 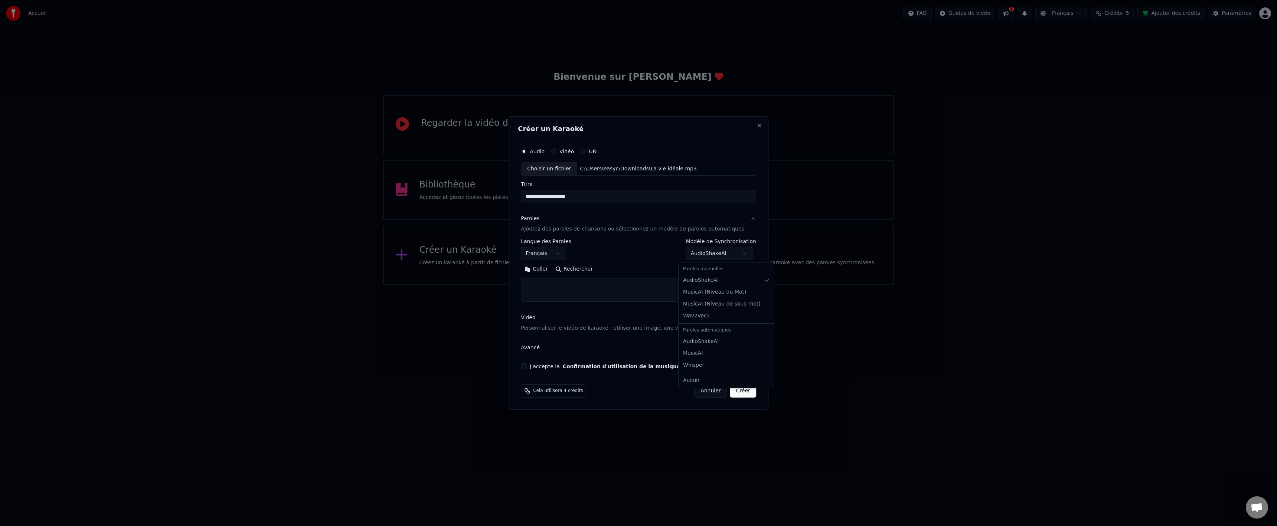 I want to click on div: Paroles automatiques, so click(x=726, y=330).